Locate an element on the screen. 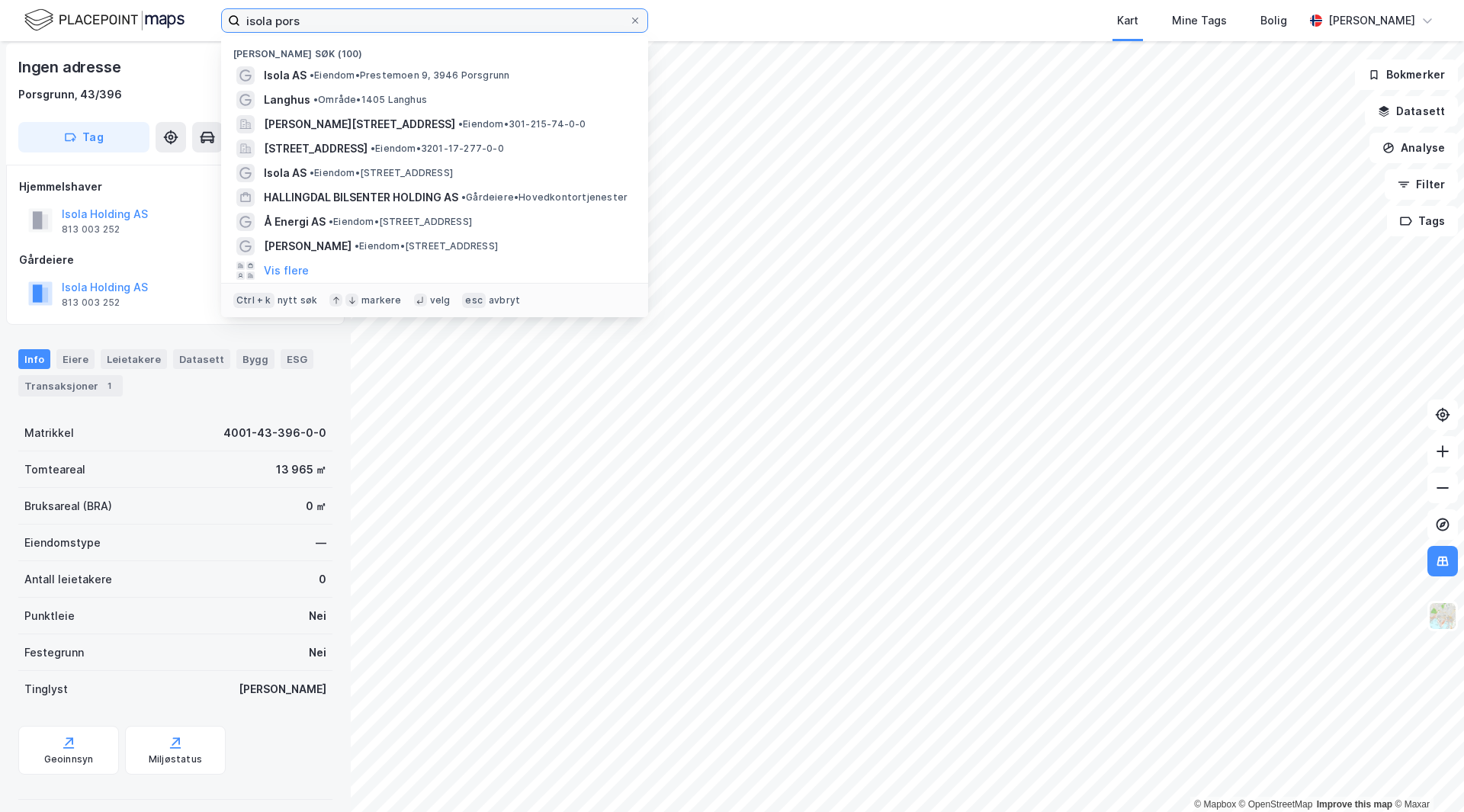  div: Mine Tags is located at coordinates (1199, 20).